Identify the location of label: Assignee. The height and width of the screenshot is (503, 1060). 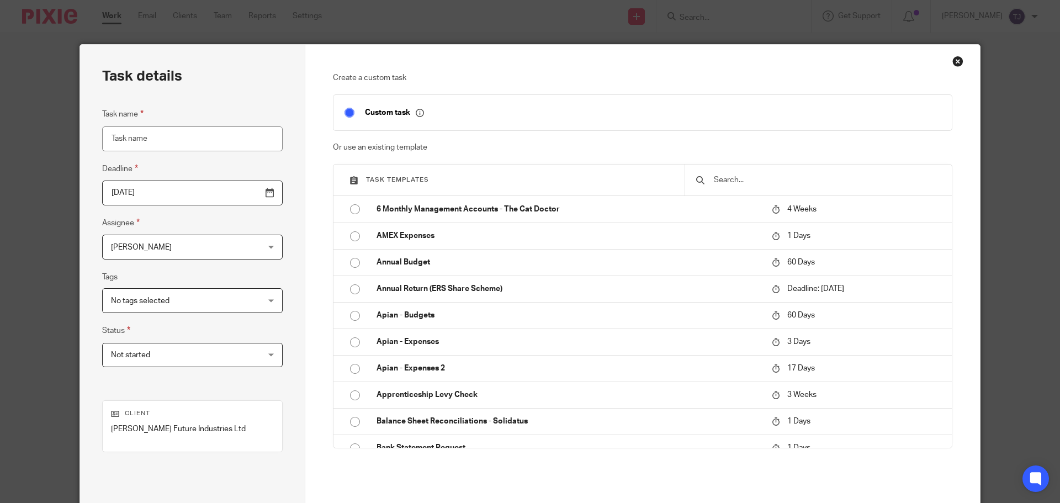
(121, 223).